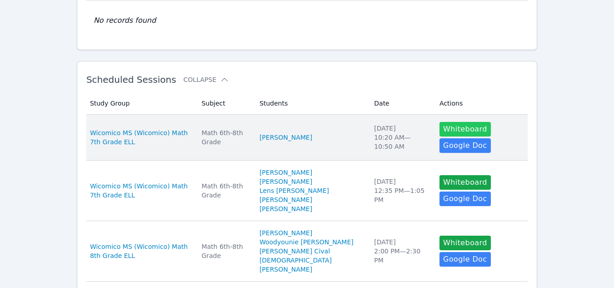 This screenshot has height=288, width=614. I want to click on button: Collapse, so click(206, 80).